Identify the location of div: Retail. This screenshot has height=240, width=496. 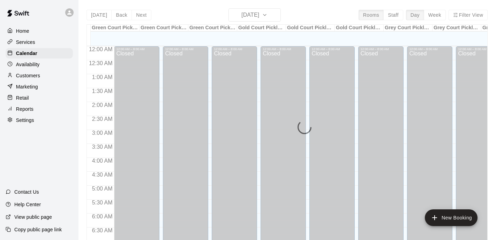
(39, 98).